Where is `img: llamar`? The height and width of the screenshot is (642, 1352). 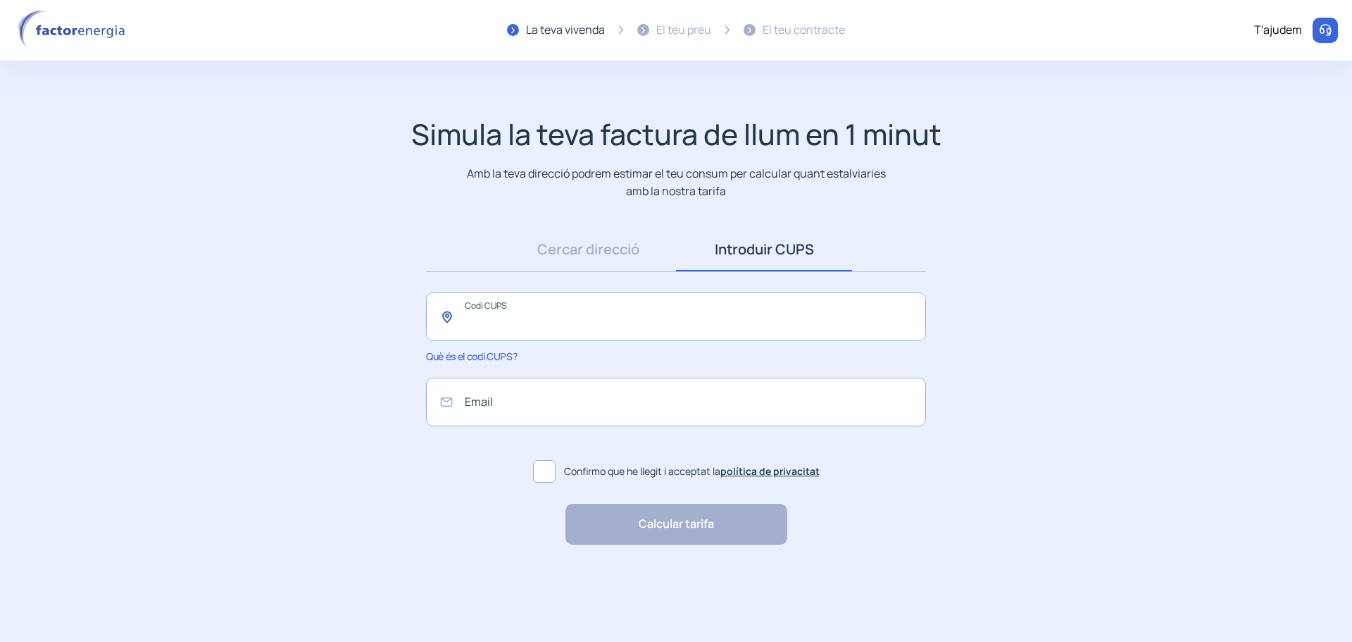 img: llamar is located at coordinates (1325, 30).